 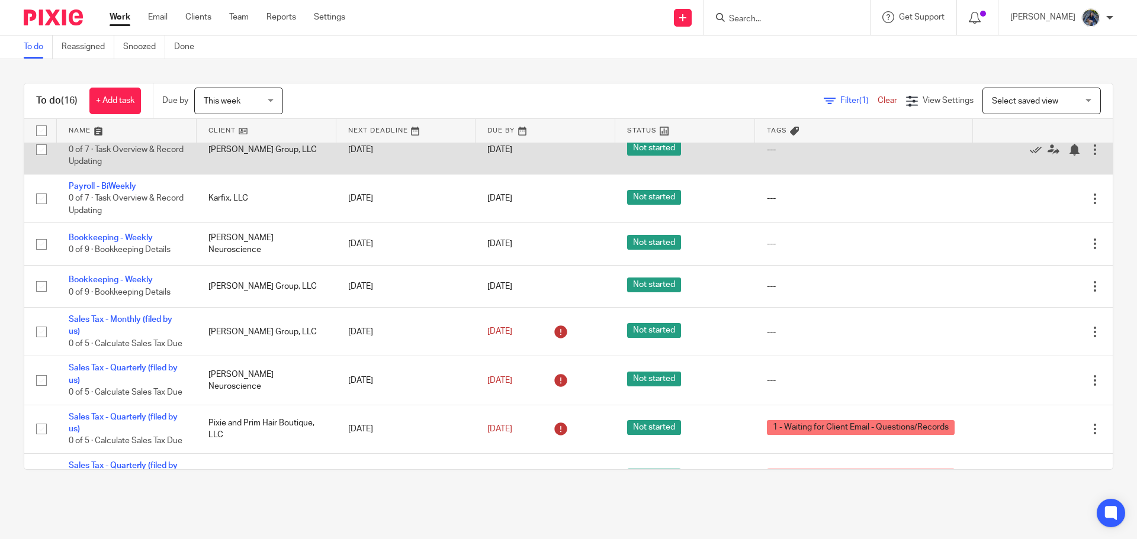 What do you see at coordinates (781, 20) in the screenshot?
I see `input: Search` at bounding box center [781, 20].